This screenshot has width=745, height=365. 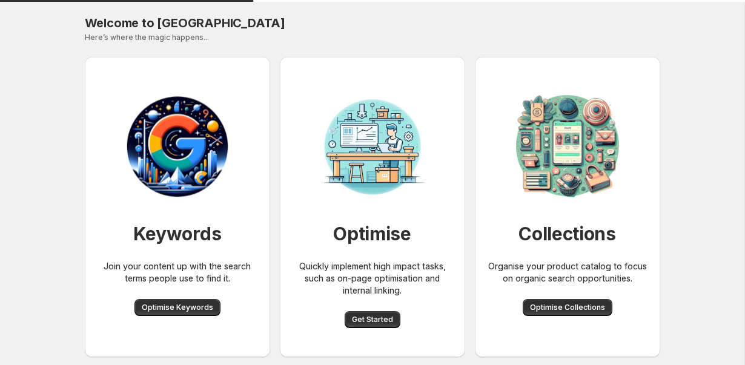 I want to click on p: Join your content up with the search terms people use to find it., so click(x=177, y=272).